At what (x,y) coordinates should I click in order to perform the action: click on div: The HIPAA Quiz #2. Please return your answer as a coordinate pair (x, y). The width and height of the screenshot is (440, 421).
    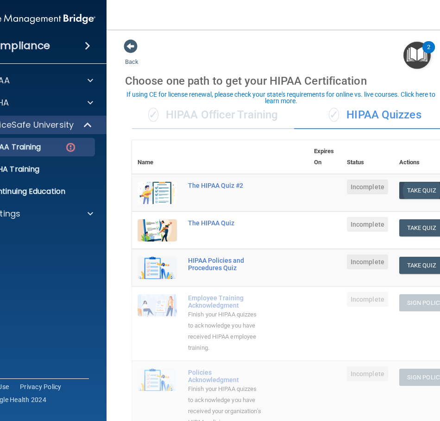
    Looking at the image, I should click on (225, 186).